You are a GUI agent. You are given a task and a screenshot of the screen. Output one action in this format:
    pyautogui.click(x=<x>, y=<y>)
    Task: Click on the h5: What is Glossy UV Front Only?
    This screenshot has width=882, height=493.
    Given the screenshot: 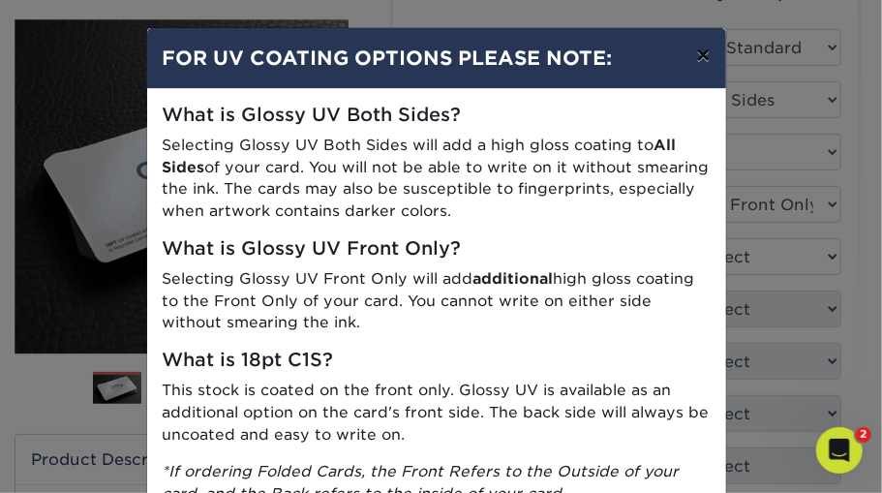 What is the action you would take?
    pyautogui.click(x=437, y=249)
    